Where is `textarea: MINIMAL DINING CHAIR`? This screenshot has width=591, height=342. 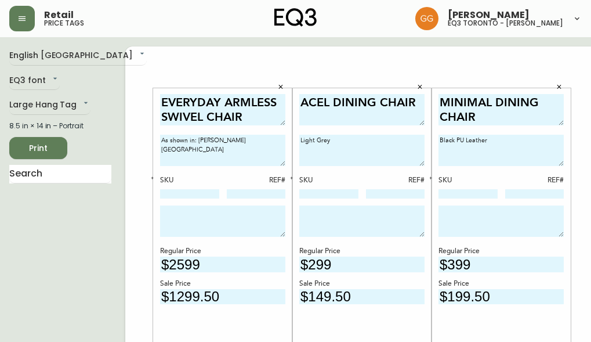 textarea: MINIMAL DINING CHAIR is located at coordinates (501, 110).